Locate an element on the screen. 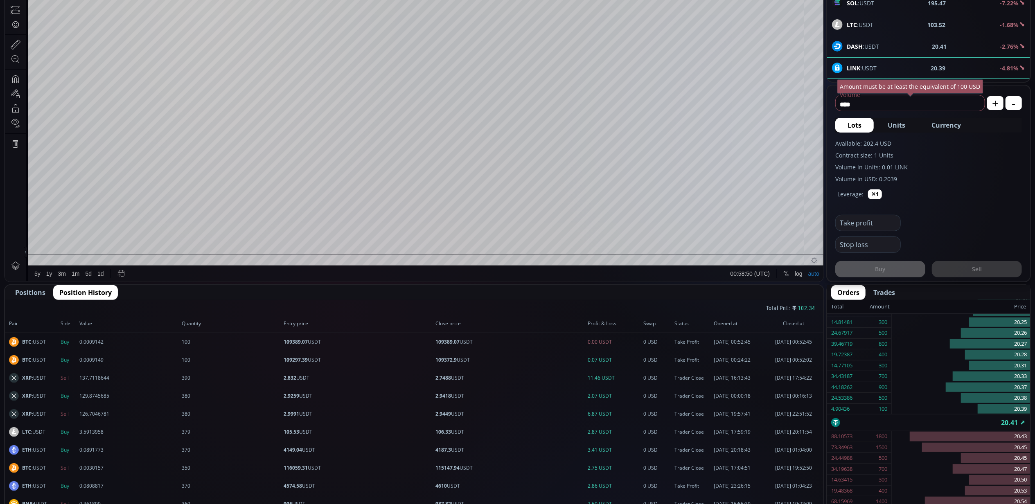 The height and width of the screenshot is (504, 1035). div: Go to is located at coordinates (116, 362).